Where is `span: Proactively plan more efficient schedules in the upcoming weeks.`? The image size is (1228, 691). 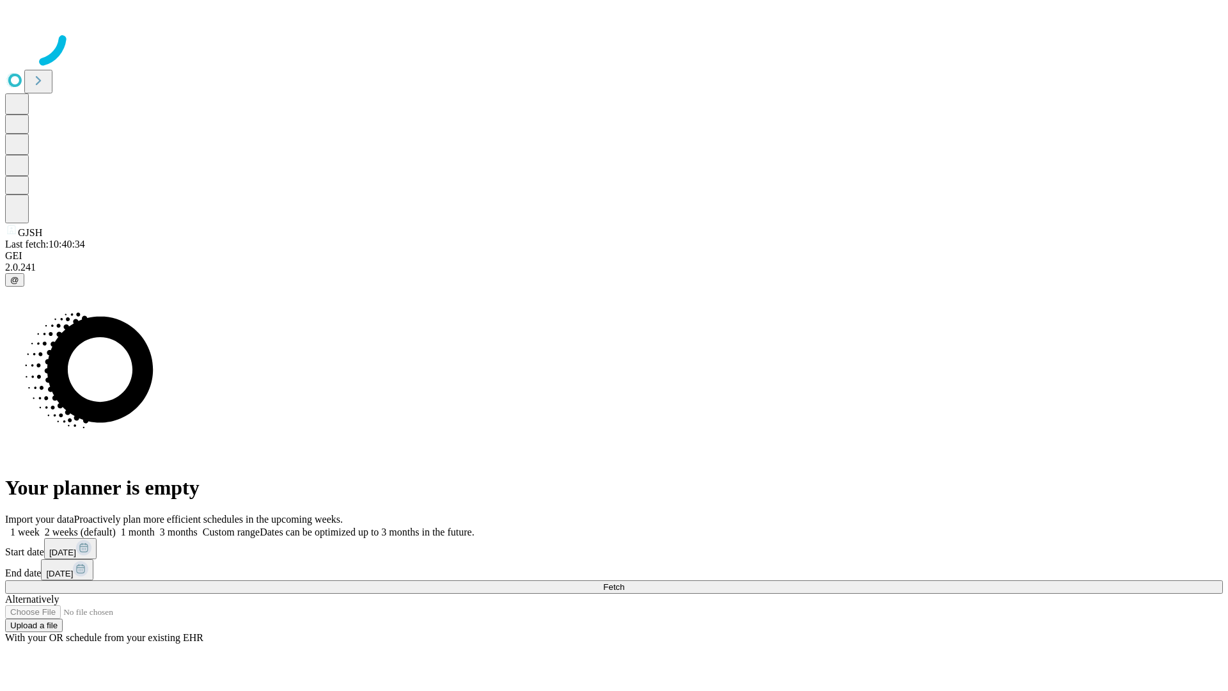 span: Proactively plan more efficient schedules in the upcoming weeks. is located at coordinates (209, 519).